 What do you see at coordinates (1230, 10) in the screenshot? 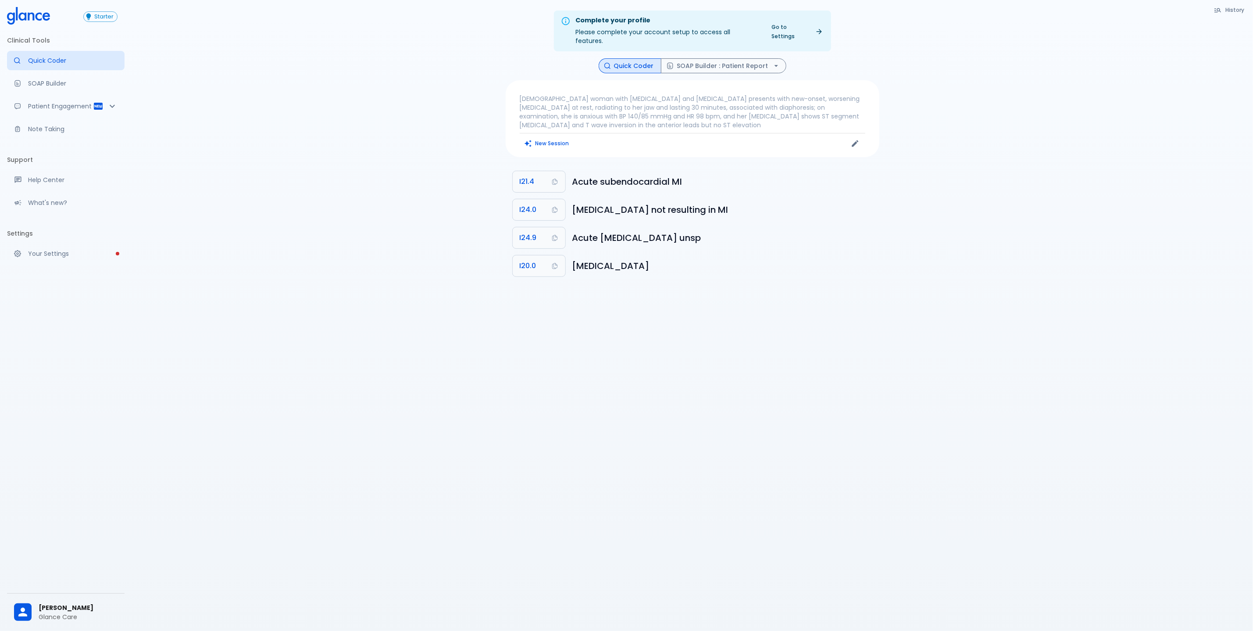
I see `button: History` at bounding box center [1230, 10].